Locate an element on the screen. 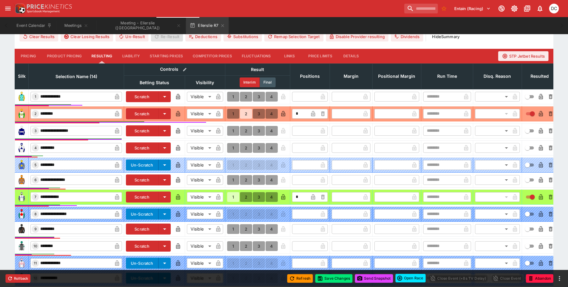 The width and height of the screenshot is (568, 287). img: runner 11 is located at coordinates (22, 263).